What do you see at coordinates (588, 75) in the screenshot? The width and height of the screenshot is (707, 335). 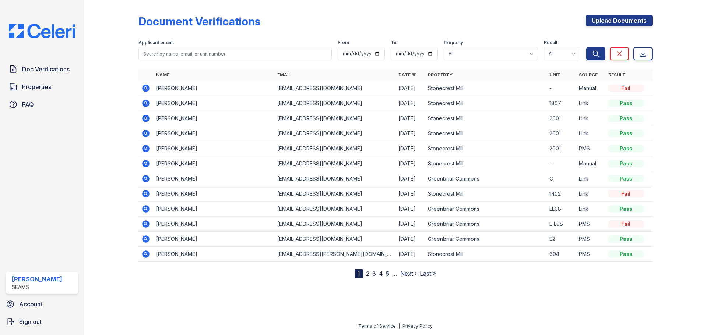 I see `a: Source` at bounding box center [588, 75].